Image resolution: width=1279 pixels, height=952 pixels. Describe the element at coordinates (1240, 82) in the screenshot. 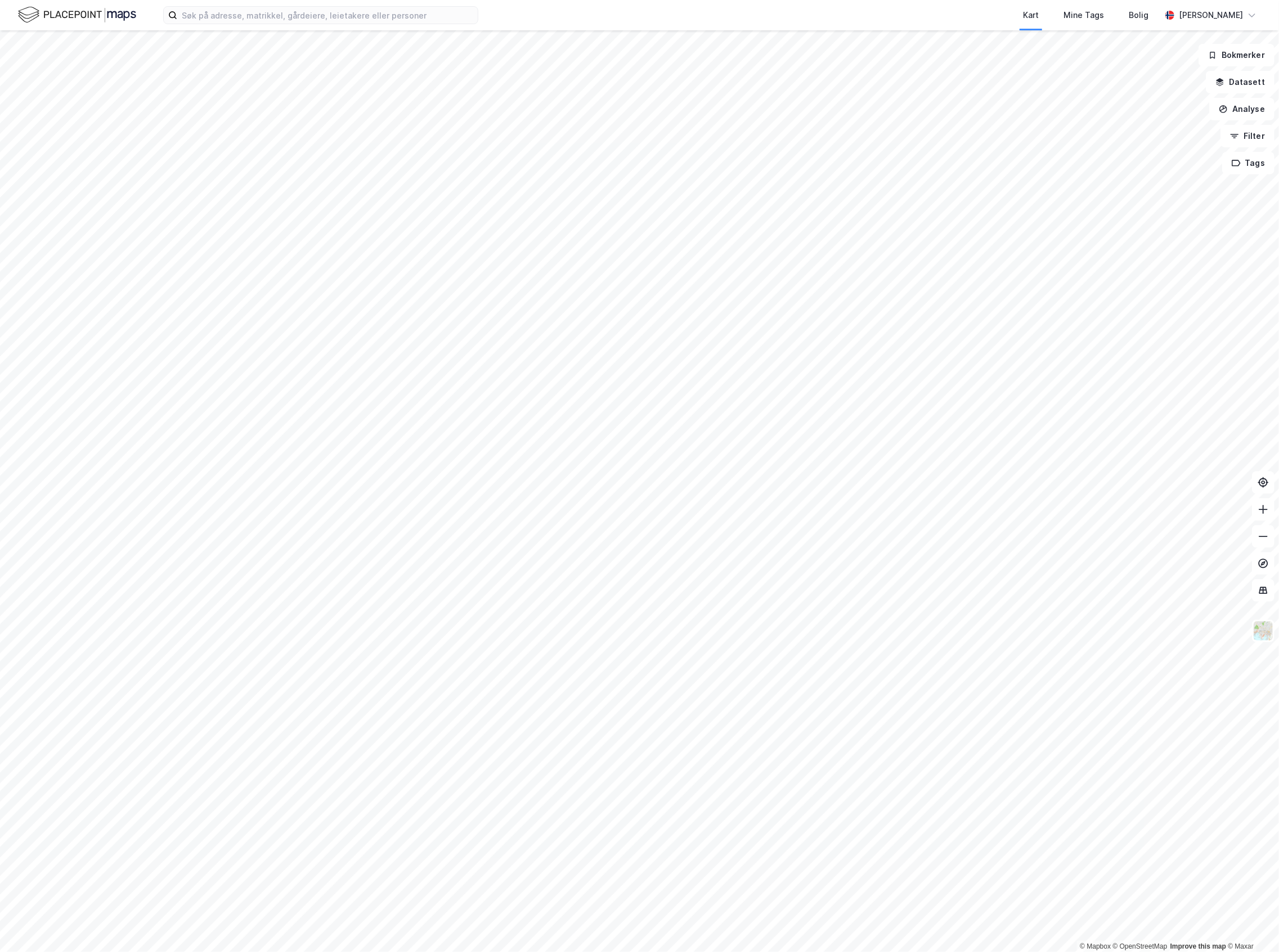

I see `button: Datasett` at that location.